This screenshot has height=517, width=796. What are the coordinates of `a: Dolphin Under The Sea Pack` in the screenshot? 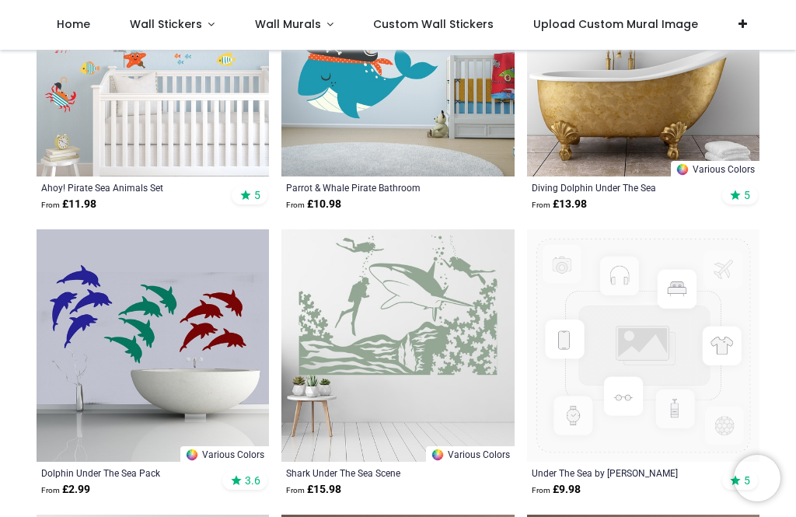 It's located at (131, 473).